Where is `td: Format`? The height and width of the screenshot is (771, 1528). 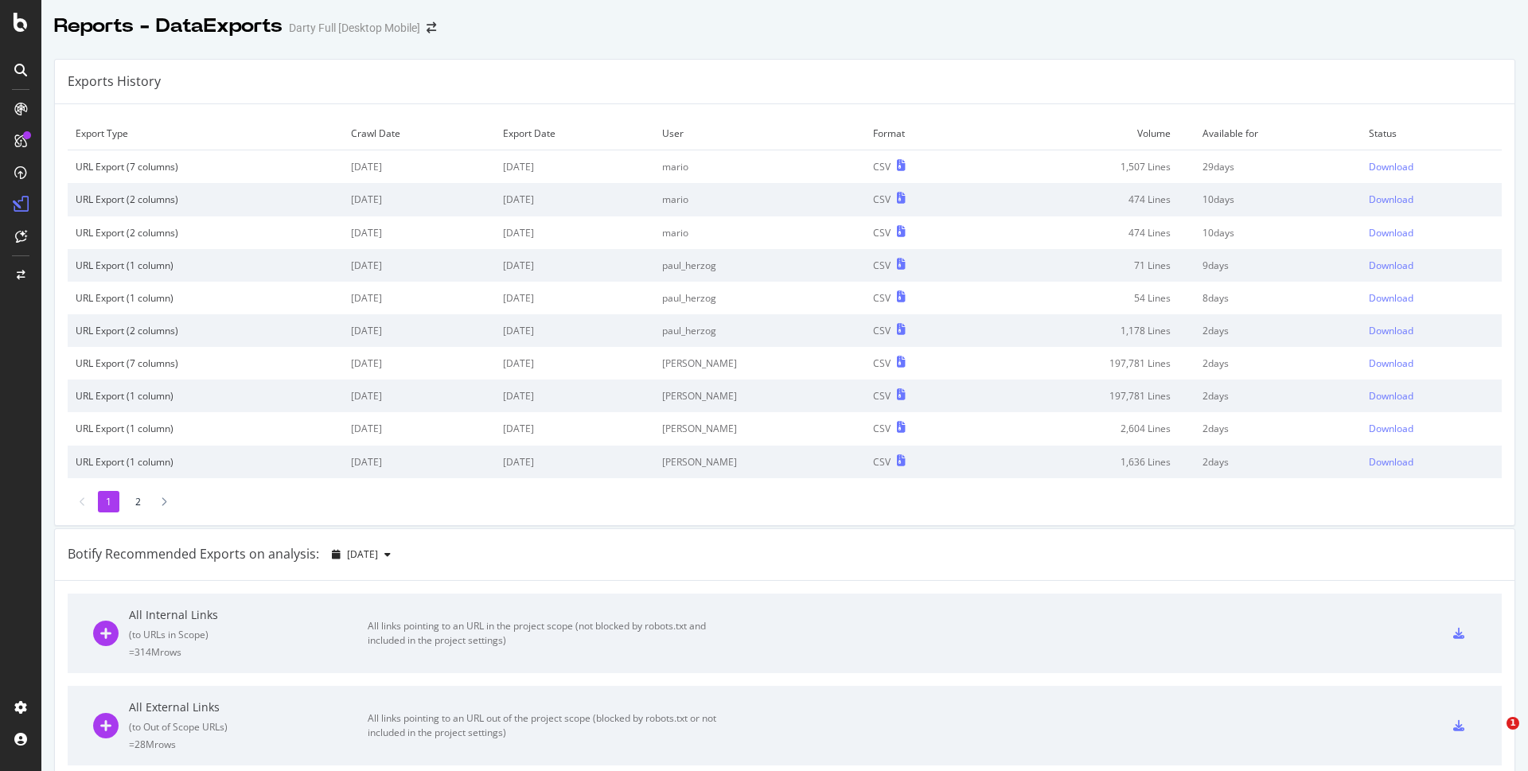
td: Format is located at coordinates (922, 134).